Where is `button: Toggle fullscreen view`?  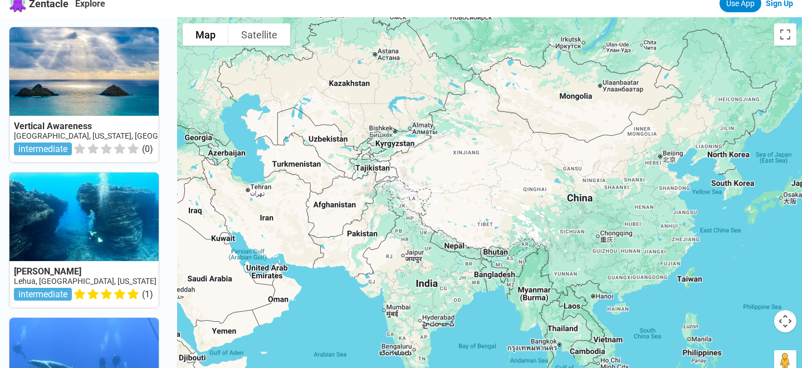 button: Toggle fullscreen view is located at coordinates (785, 35).